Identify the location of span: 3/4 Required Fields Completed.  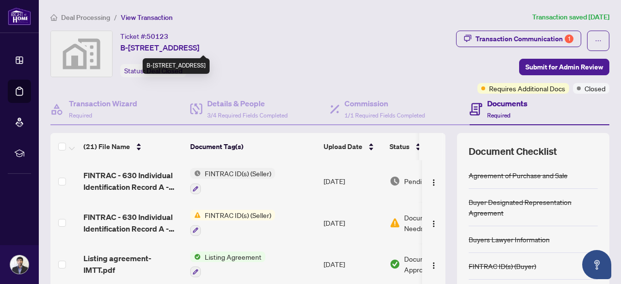
(247, 115).